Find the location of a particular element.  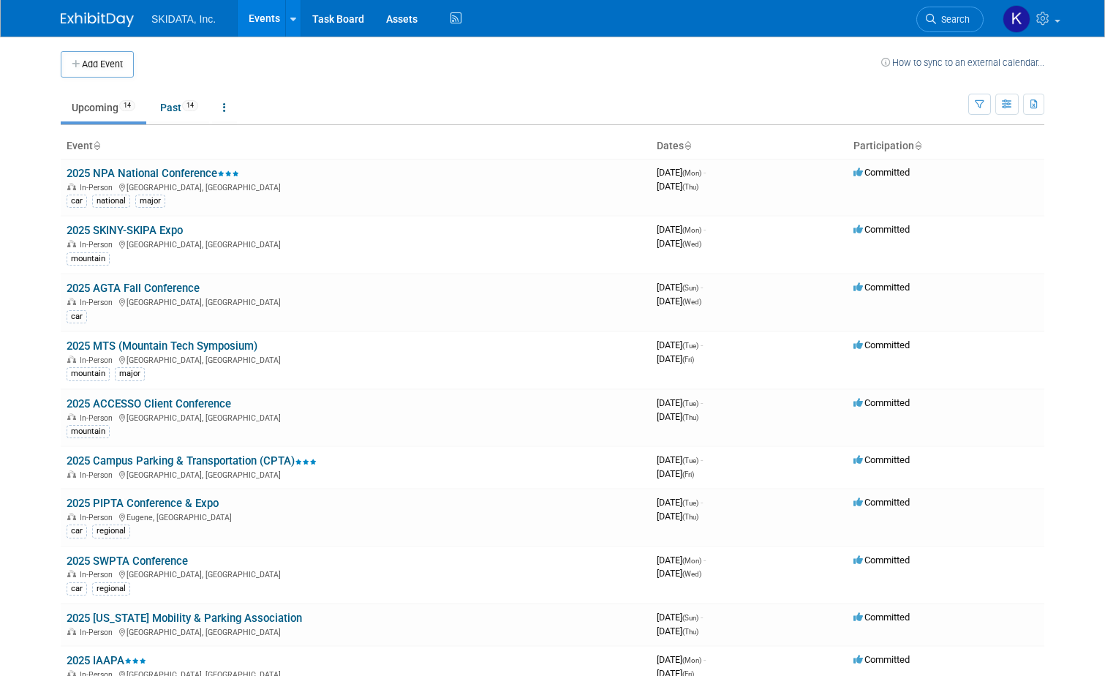

a: 2025 SWPTA Conference is located at coordinates (127, 561).